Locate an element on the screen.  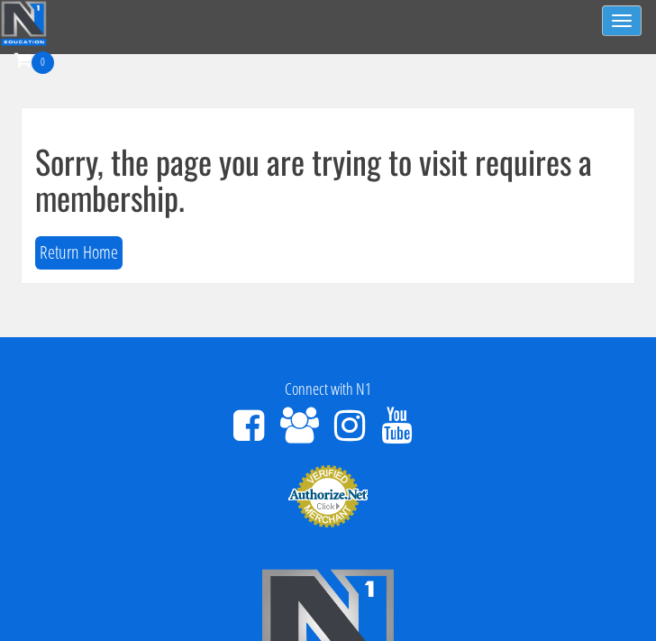
a: 0 is located at coordinates (34, 59).